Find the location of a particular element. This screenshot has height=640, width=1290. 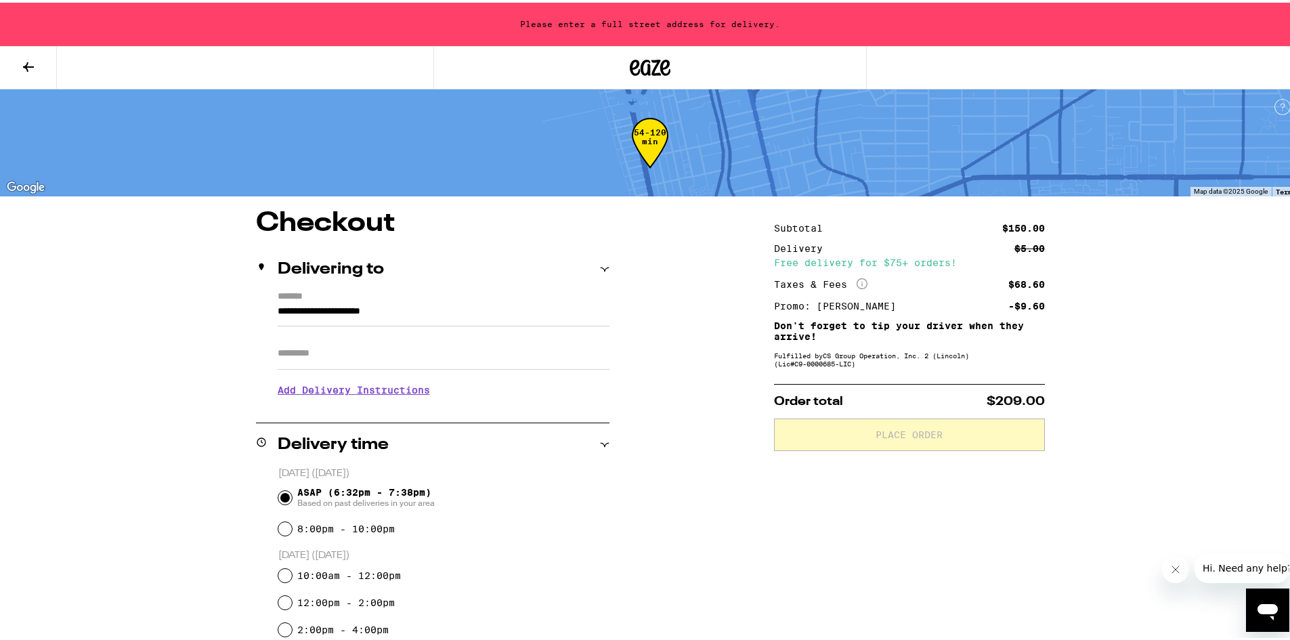

h2: Delivering to is located at coordinates (330, 267).